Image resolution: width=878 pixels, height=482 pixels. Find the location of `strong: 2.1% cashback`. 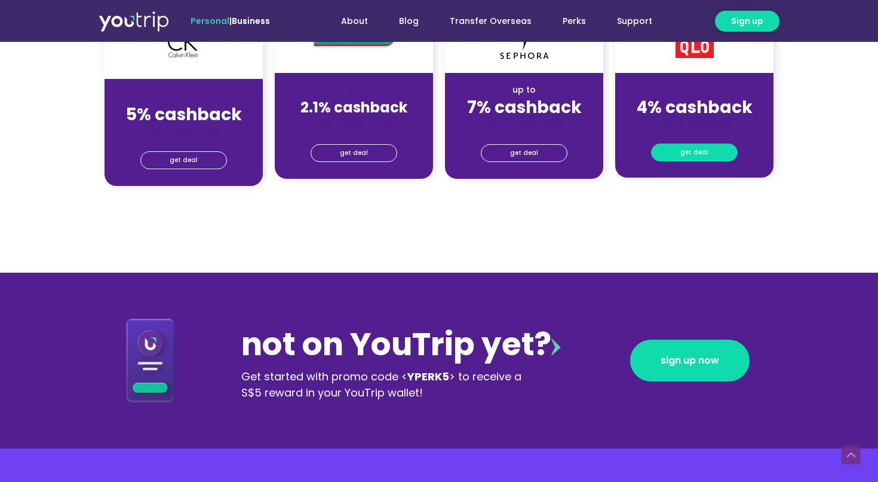

strong: 2.1% cashback is located at coordinates (354, 107).